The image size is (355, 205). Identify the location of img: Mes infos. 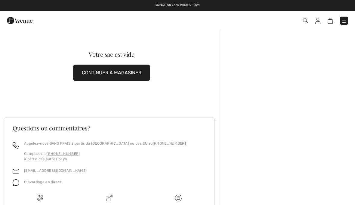
(318, 21).